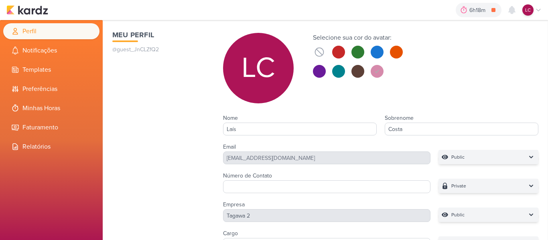 This screenshot has height=240, width=548. Describe the element at coordinates (51, 147) in the screenshot. I see `li: Relatórios` at that location.